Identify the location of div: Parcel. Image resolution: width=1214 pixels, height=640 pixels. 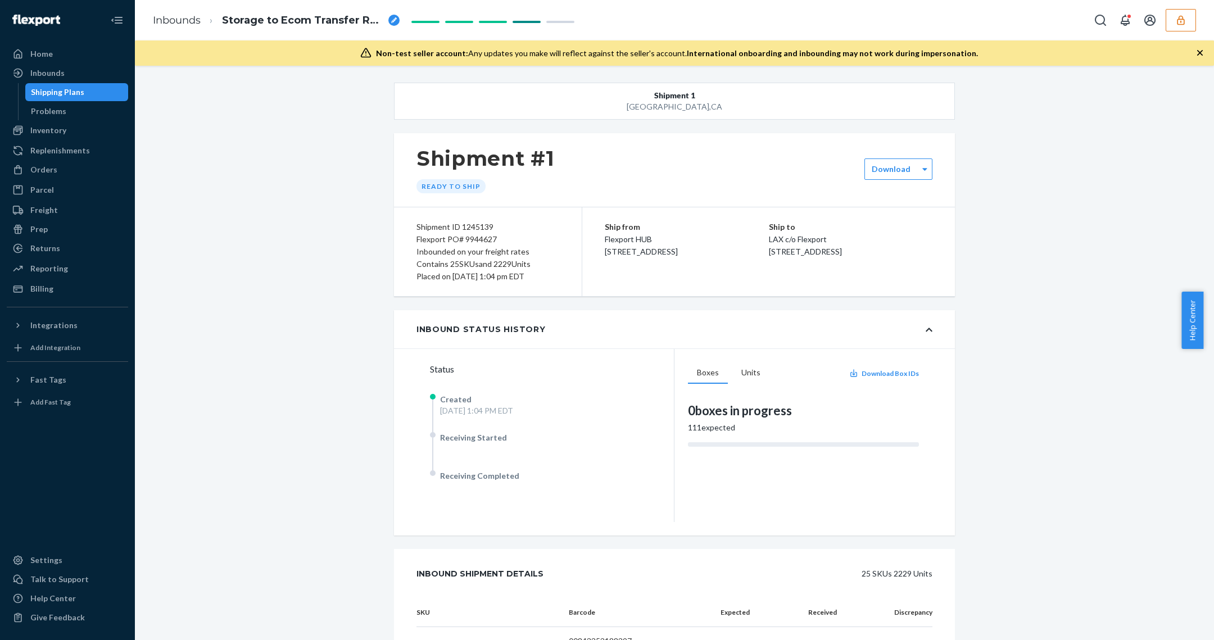
(42, 190).